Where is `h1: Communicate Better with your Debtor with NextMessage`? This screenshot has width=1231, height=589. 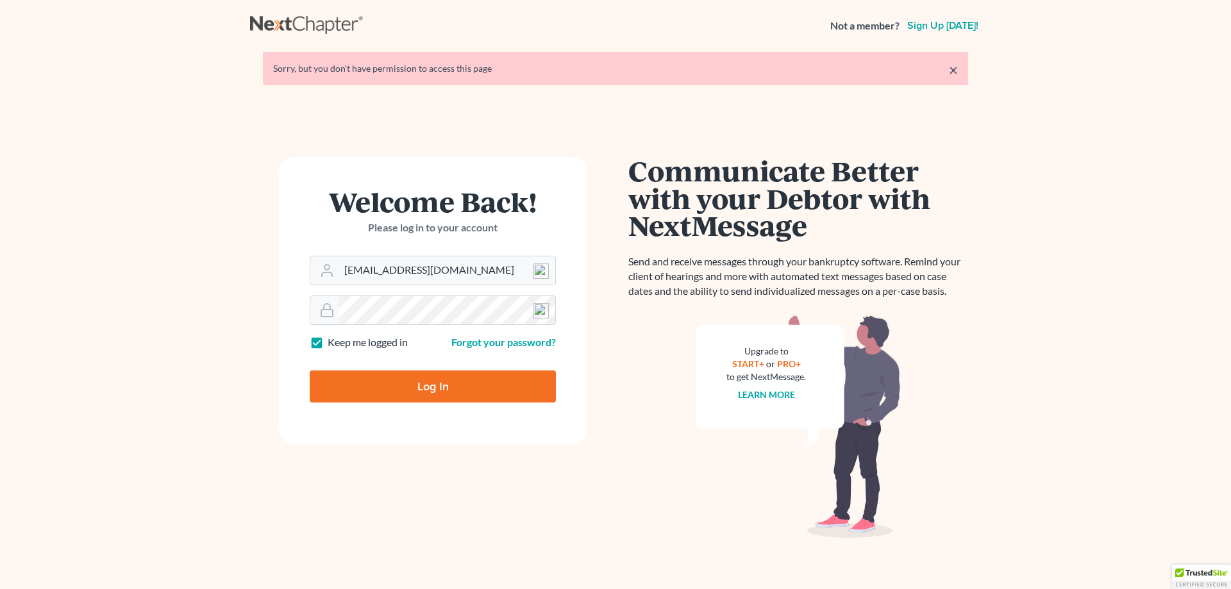 h1: Communicate Better with your Debtor with NextMessage is located at coordinates (799, 198).